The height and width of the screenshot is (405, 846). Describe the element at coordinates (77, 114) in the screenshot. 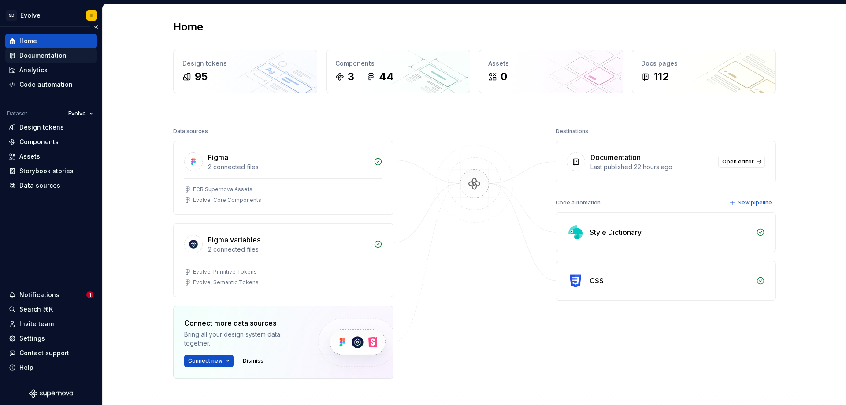

I see `span: Evolve` at that location.